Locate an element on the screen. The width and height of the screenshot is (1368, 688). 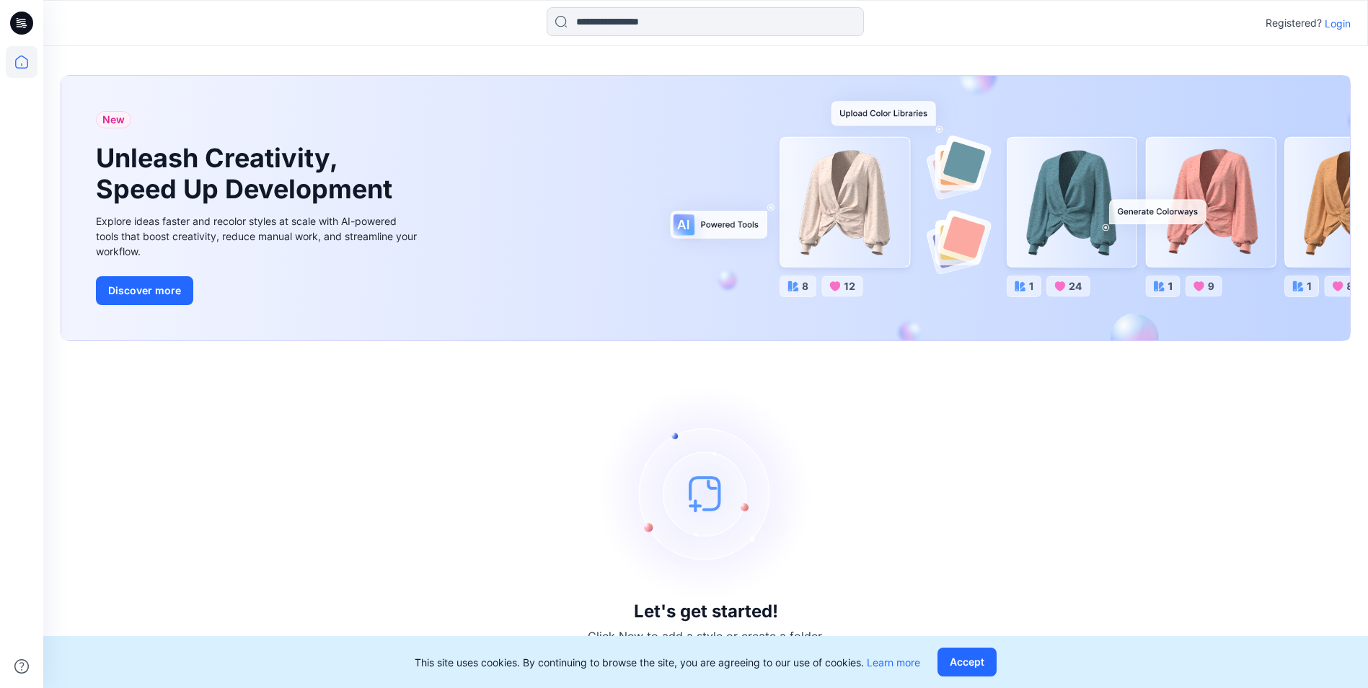
p: Click New to add a style or create a folder. is located at coordinates (706, 636).